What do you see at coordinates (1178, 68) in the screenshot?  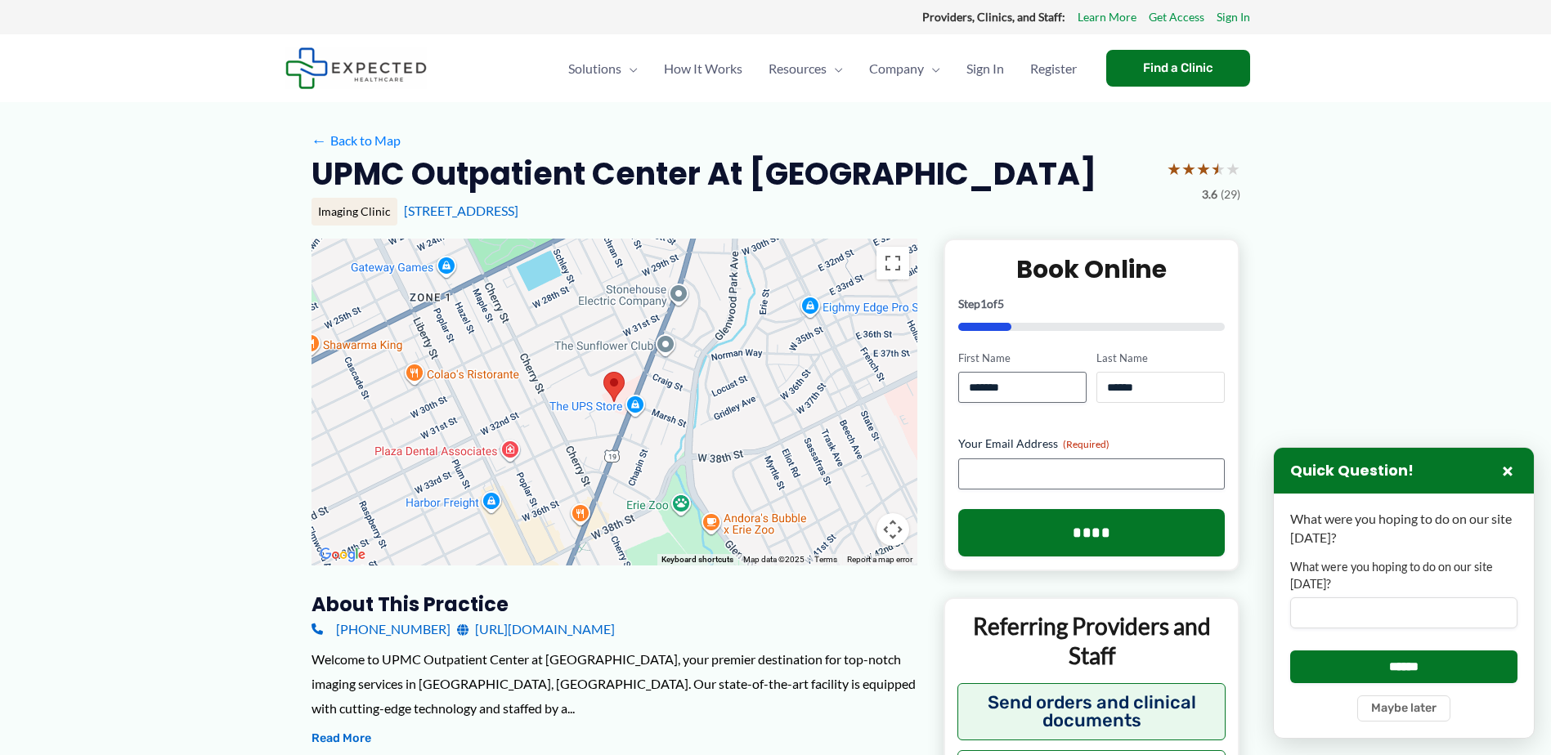 I see `a: Find a Clinic` at bounding box center [1178, 68].